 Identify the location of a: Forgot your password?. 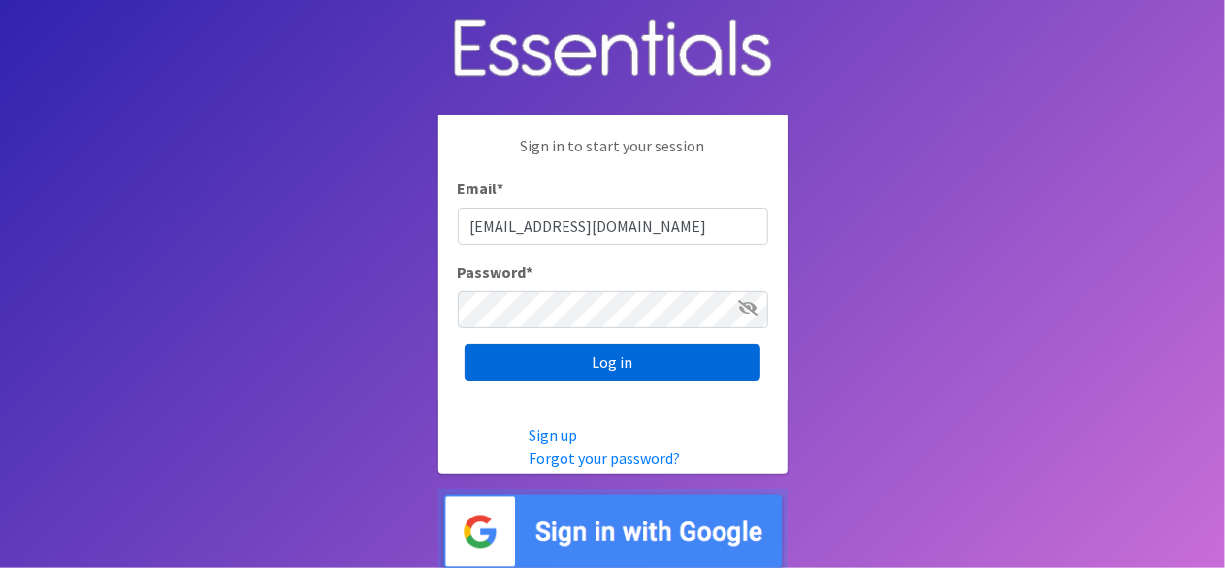
(604, 458).